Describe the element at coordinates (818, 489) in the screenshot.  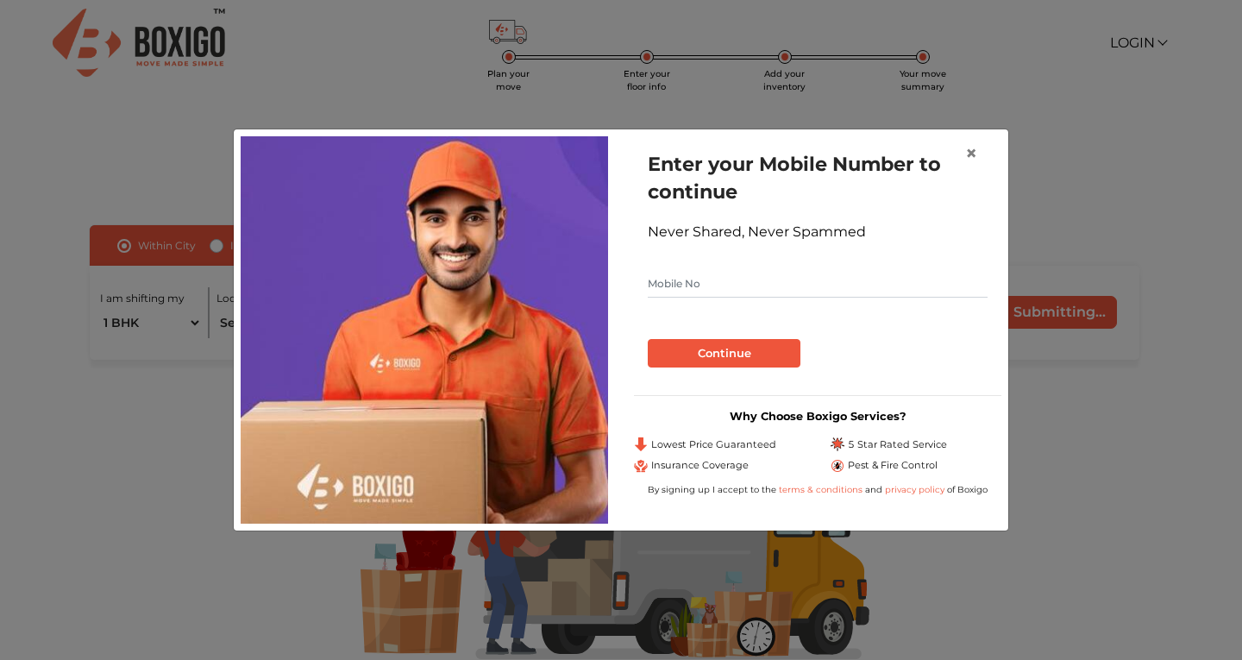
I see `div: By signing up I accept to the and of Boxigo` at that location.